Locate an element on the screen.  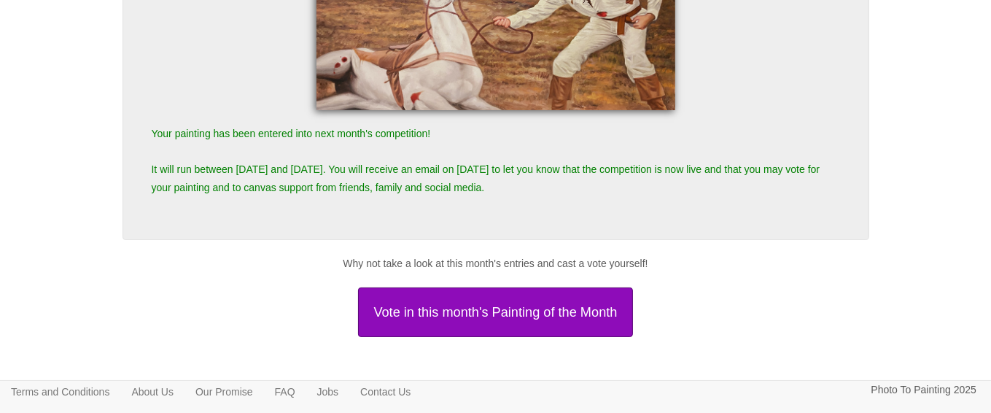
a: FAQ is located at coordinates (285, 392).